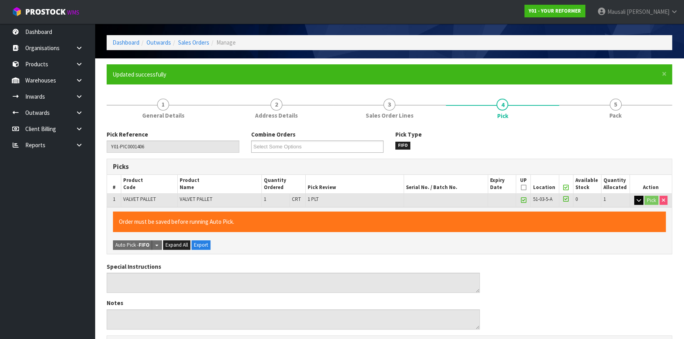  I want to click on img: cube-alt.png, so click(17, 11).